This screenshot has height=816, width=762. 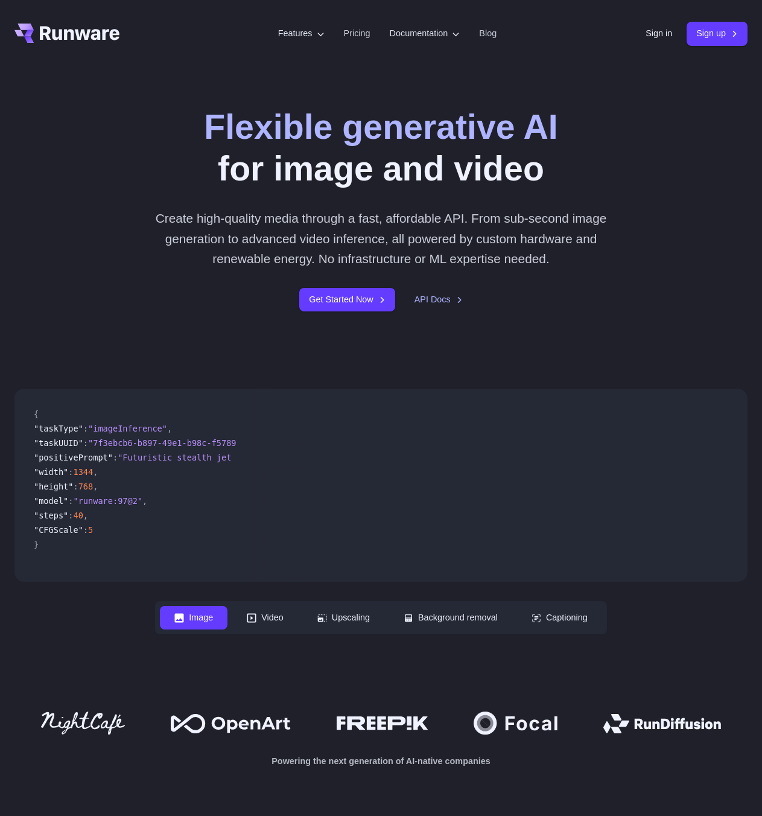 What do you see at coordinates (439, 299) in the screenshot?
I see `a: API Docs` at bounding box center [439, 299].